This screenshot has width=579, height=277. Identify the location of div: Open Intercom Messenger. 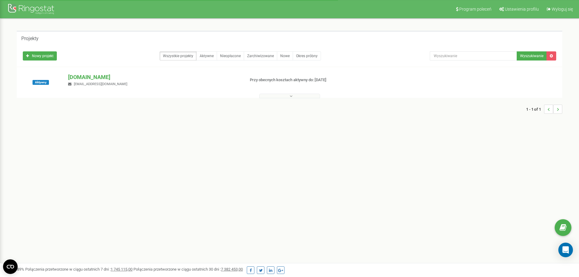
(566, 250).